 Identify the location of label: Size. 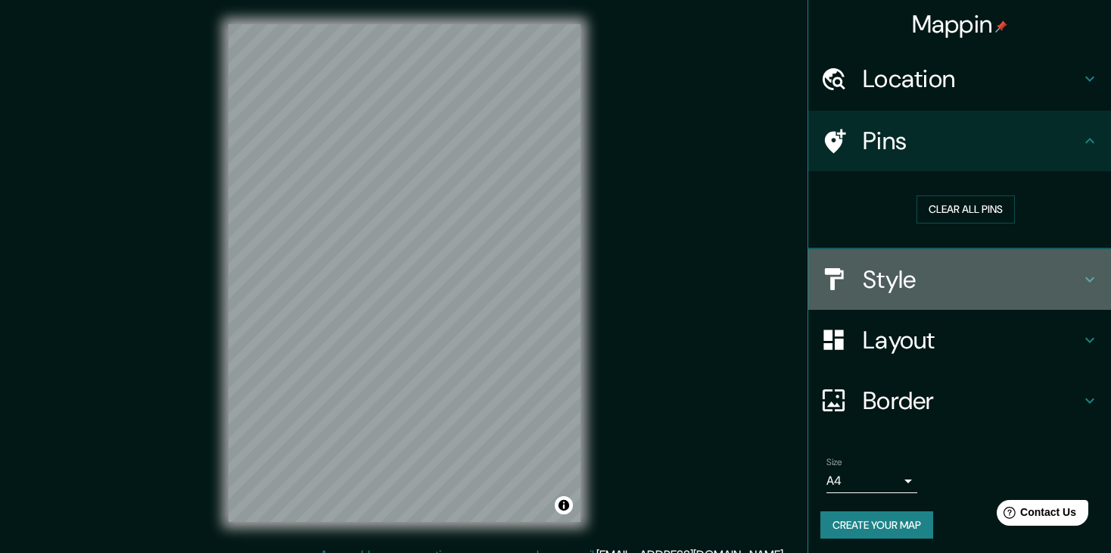
(834, 461).